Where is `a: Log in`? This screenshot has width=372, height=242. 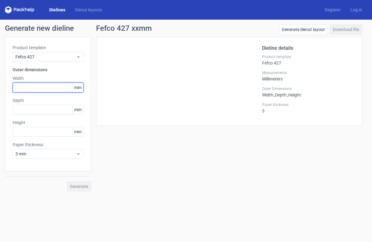
a: Log in is located at coordinates (356, 10).